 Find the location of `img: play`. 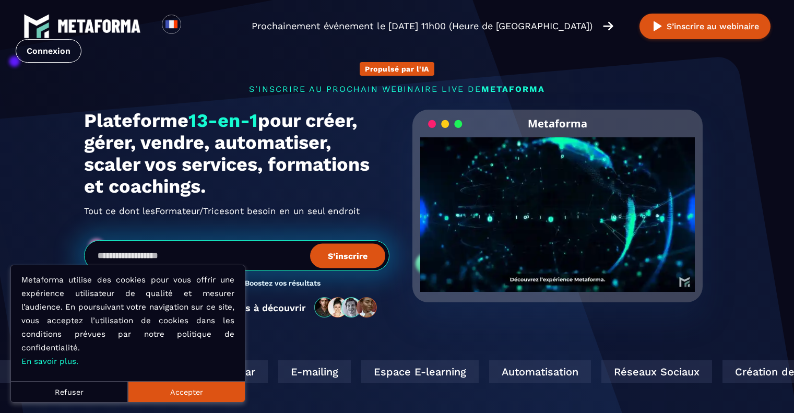

img: play is located at coordinates (657, 26).